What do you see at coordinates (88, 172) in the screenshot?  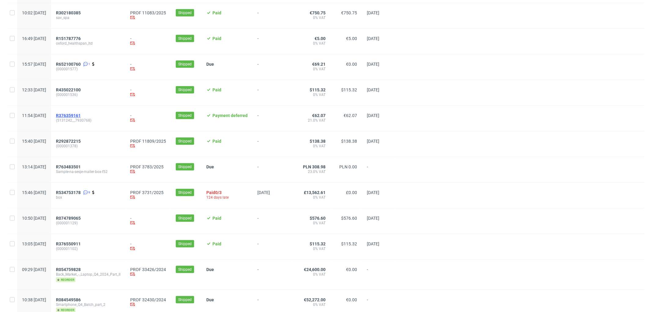 I see `span: Sample-na-sesje-mailer-box-f52` at bounding box center [88, 172].